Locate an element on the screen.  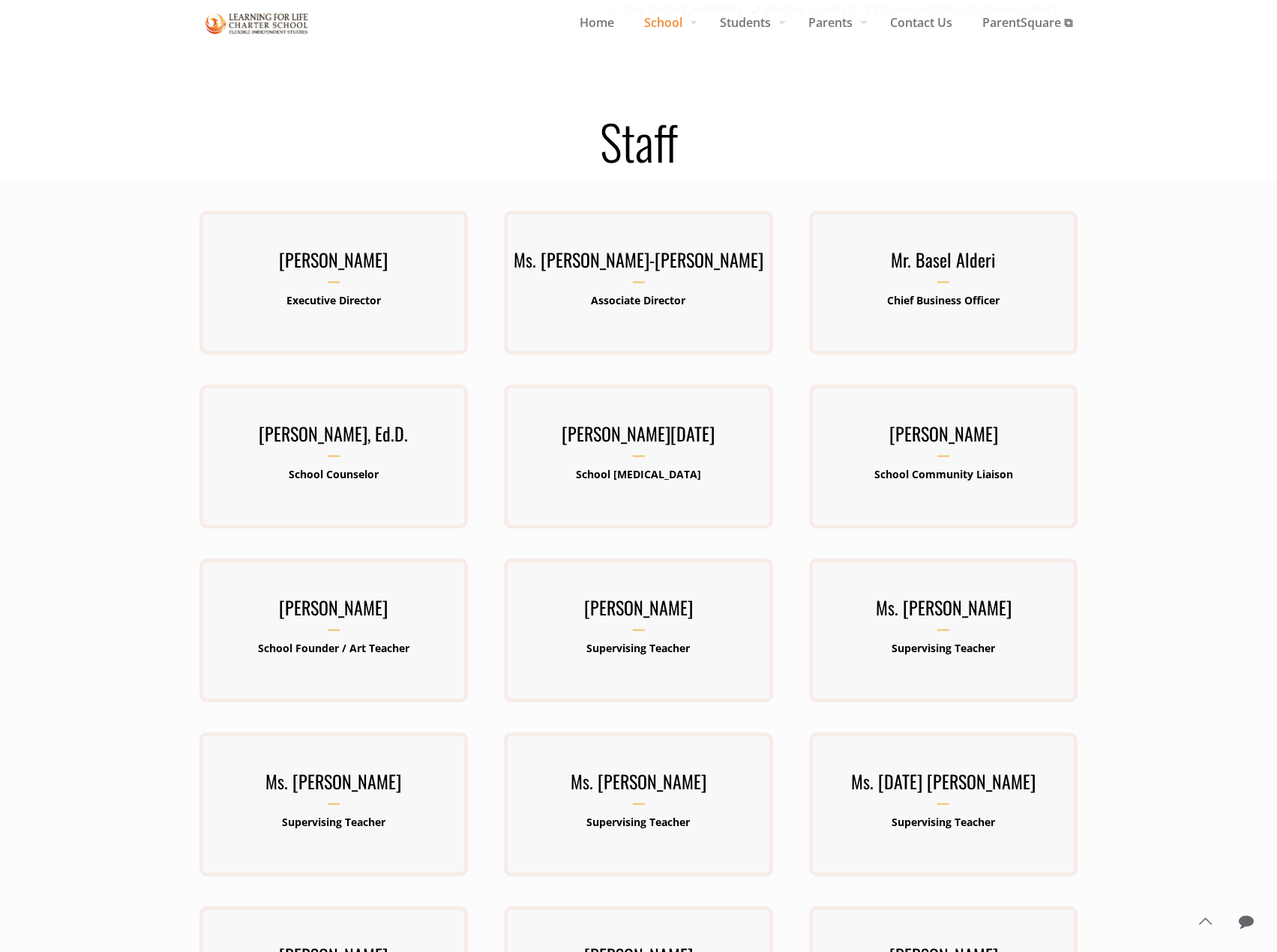
span: Home is located at coordinates (597, 22).